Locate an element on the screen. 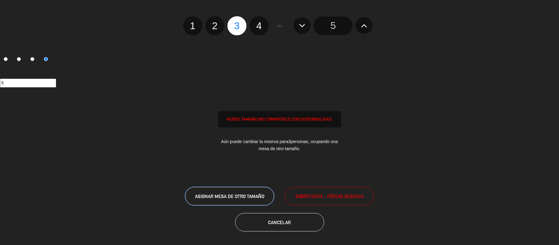 This screenshot has width=559, height=245. input: 4 is located at coordinates (46, 59).